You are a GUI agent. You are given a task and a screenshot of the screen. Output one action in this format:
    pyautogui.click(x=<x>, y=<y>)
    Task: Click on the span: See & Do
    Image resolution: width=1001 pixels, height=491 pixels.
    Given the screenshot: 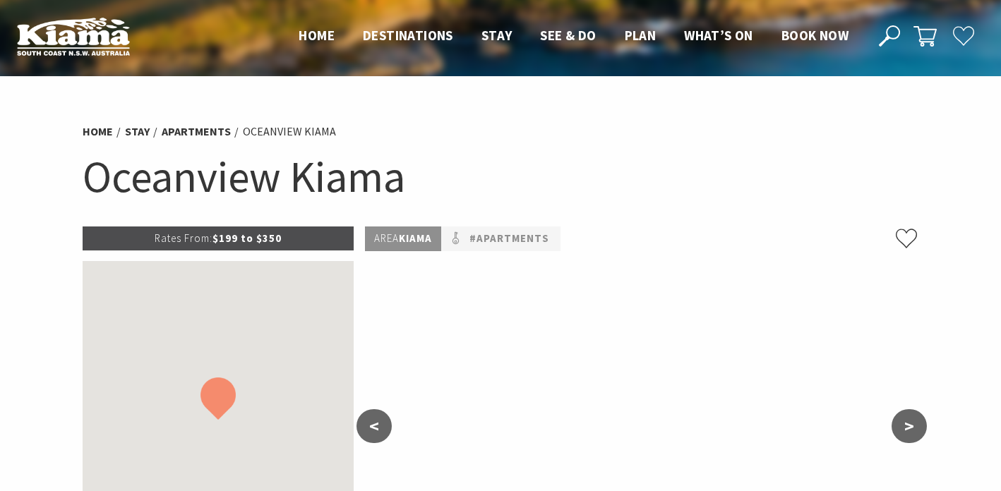 What is the action you would take?
    pyautogui.click(x=567, y=35)
    